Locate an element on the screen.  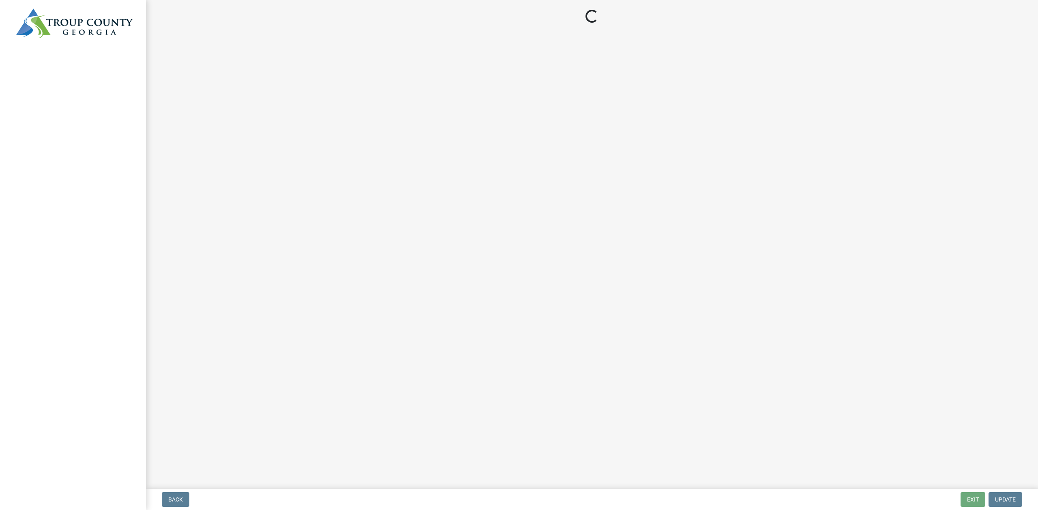
span: Update is located at coordinates (1005, 500).